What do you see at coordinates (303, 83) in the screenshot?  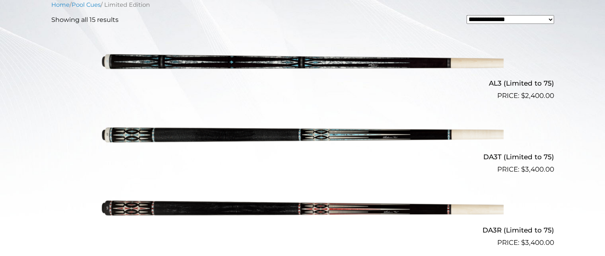 I see `h2: AL3 (Limited to 75)` at bounding box center [303, 83].